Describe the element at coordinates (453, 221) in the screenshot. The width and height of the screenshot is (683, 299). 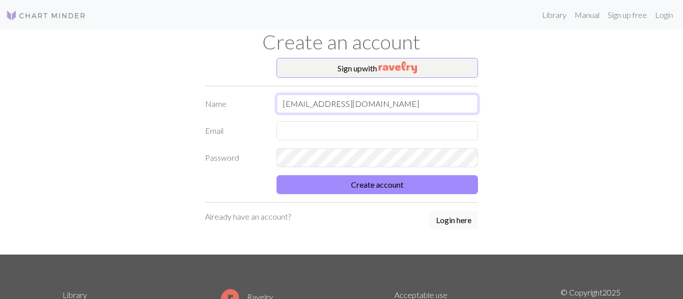
I see `a: Login here` at that location.